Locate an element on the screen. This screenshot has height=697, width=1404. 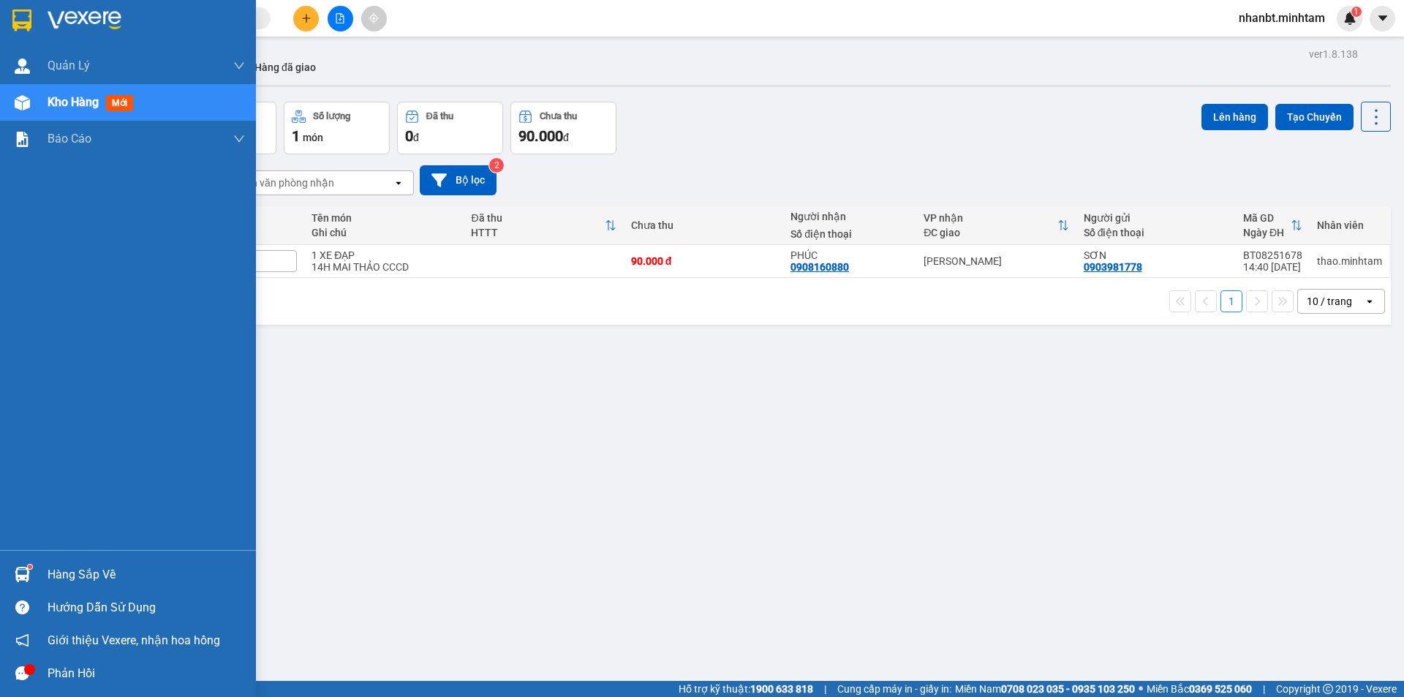
div: SƠN is located at coordinates (1156, 255).